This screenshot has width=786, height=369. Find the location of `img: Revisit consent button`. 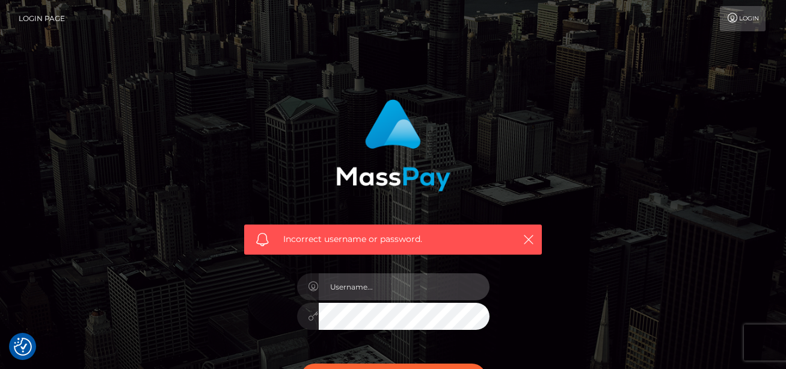

img: Revisit consent button is located at coordinates (23, 346).